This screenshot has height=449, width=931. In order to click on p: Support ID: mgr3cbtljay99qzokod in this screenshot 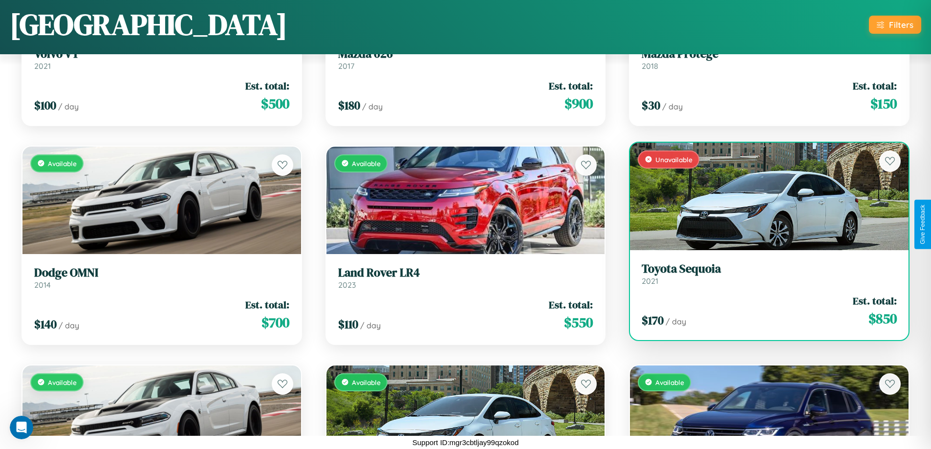, I will do `click(466, 442)`.